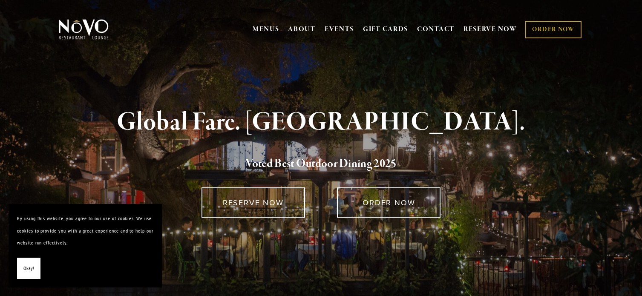 The width and height of the screenshot is (642, 296). Describe the element at coordinates (339, 29) in the screenshot. I see `a: EVENTS` at that location.